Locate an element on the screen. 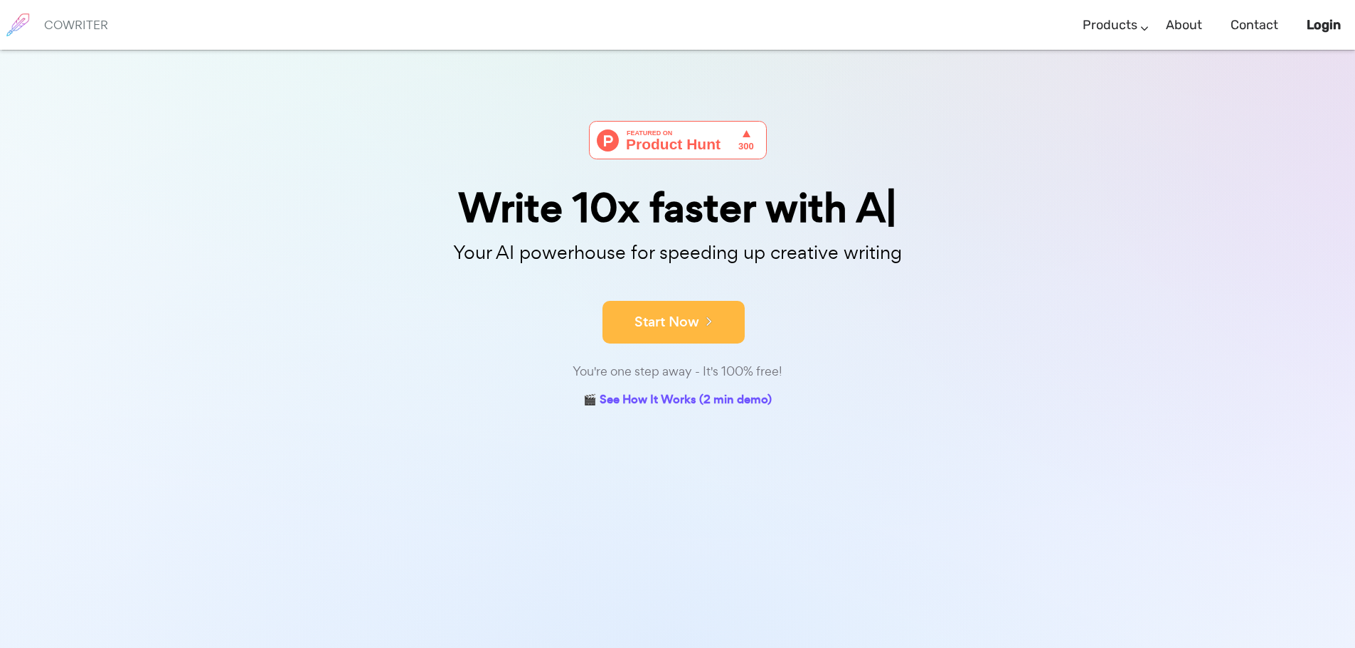 The height and width of the screenshot is (648, 1355). button: Start Now is located at coordinates (674, 322).